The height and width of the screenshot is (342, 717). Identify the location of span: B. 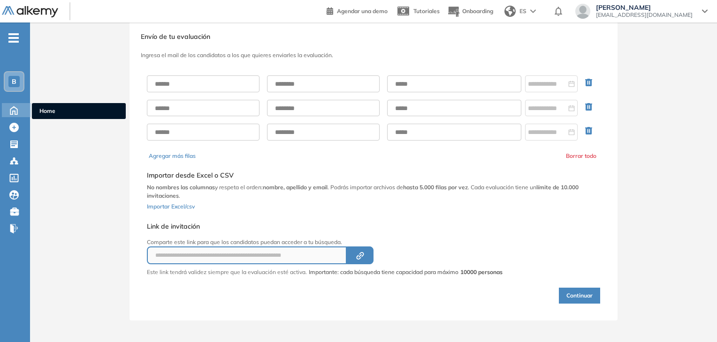
(14, 82).